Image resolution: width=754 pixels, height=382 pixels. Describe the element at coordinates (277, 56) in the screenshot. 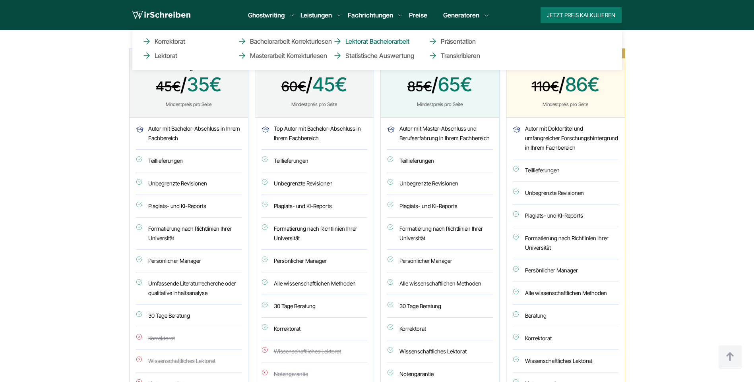

I see `a: Masterarbeit Korrekturlesen` at that location.